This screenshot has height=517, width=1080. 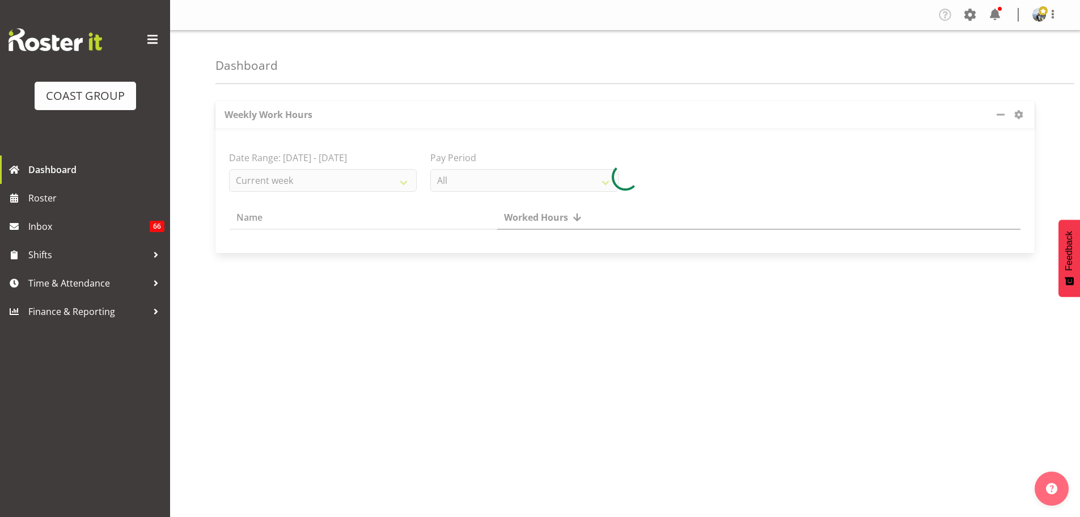 I want to click on span: Roster, so click(x=96, y=198).